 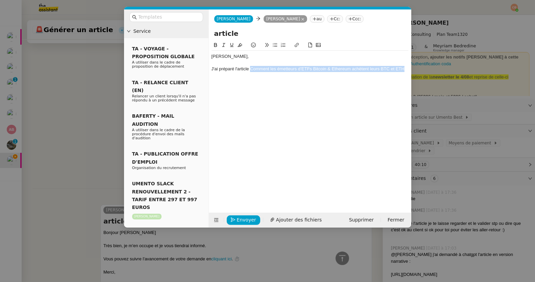 What do you see at coordinates (170, 31) in the screenshot?
I see `span: Service` at bounding box center [170, 31].